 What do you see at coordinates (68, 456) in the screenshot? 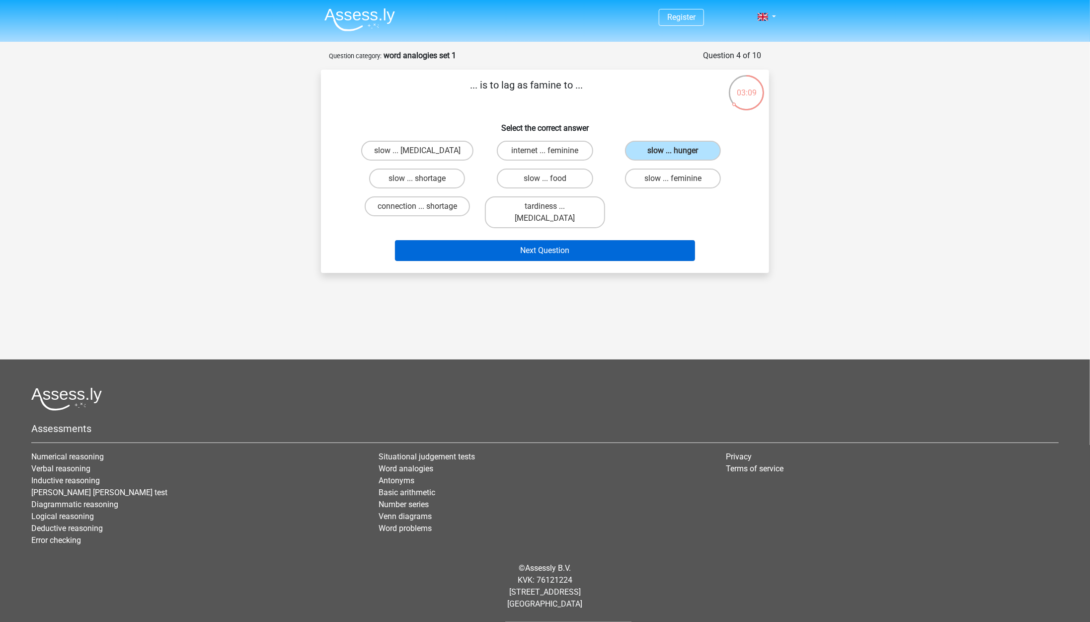
I see `a: Numerical reasoning` at bounding box center [68, 456].